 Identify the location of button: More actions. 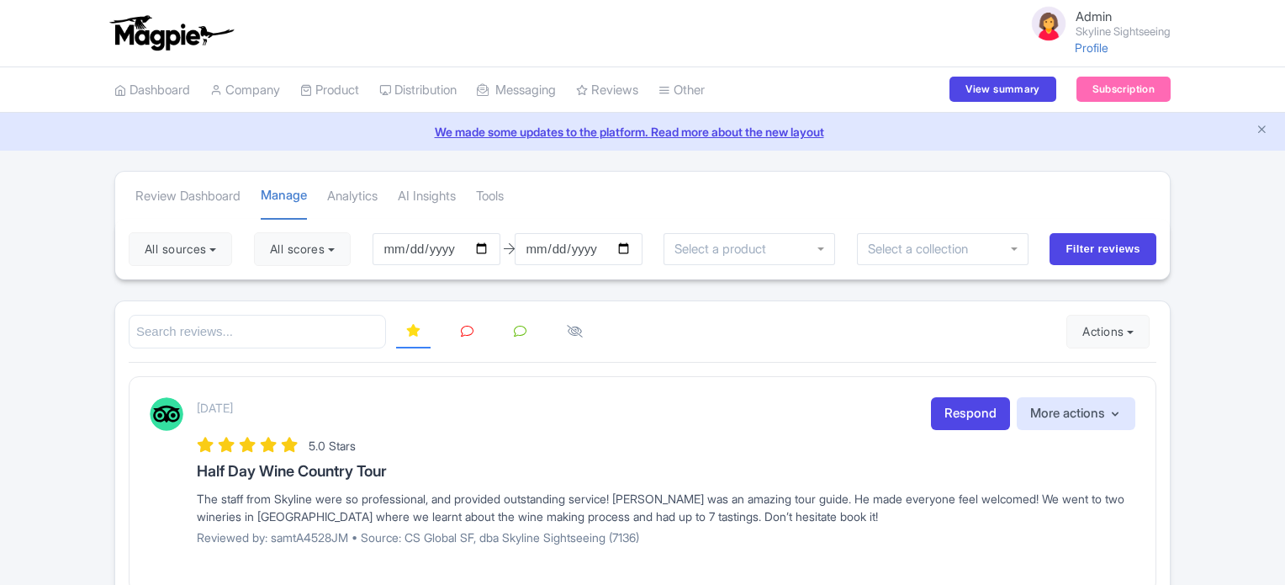
(1076, 413).